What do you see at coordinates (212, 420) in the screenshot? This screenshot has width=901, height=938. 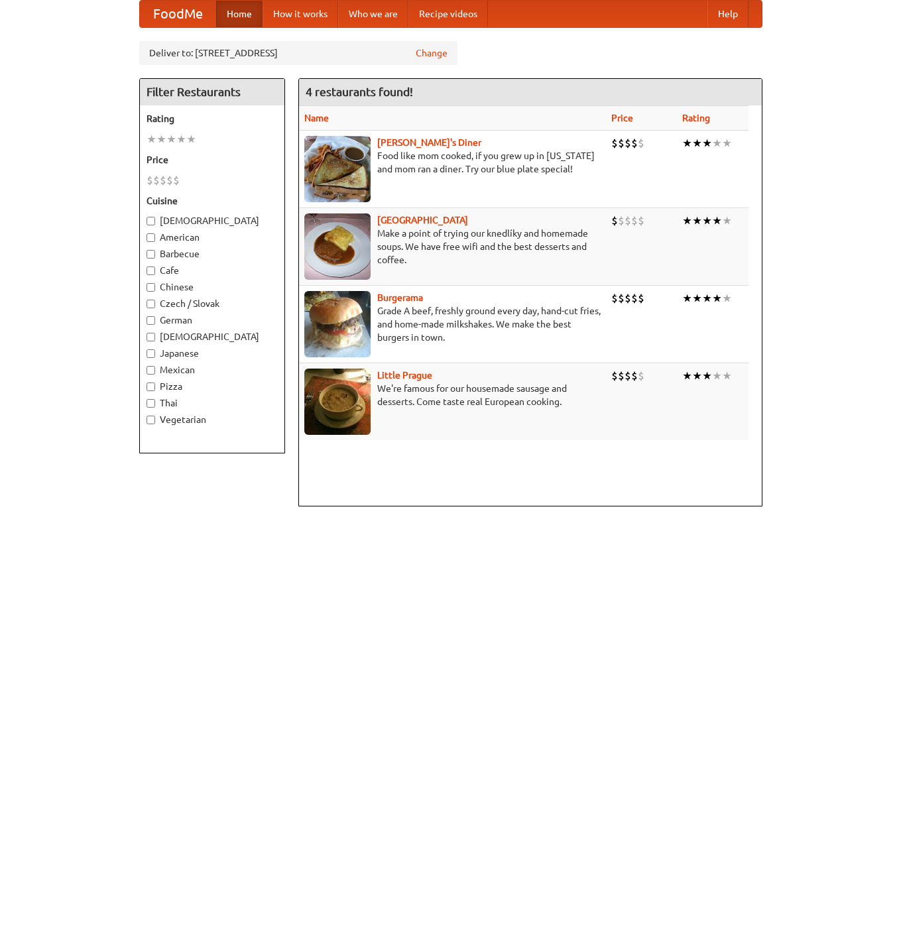 I see `label: Vegetarian` at bounding box center [212, 420].